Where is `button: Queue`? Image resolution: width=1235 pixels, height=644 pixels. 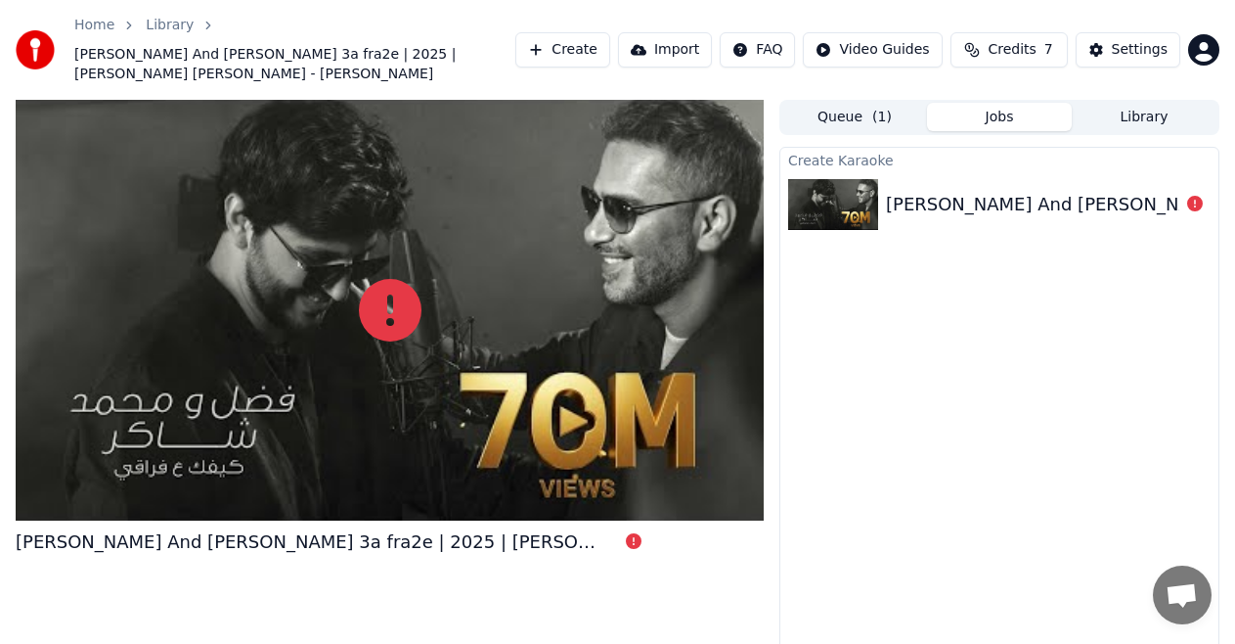
button: Queue is located at coordinates (855, 116).